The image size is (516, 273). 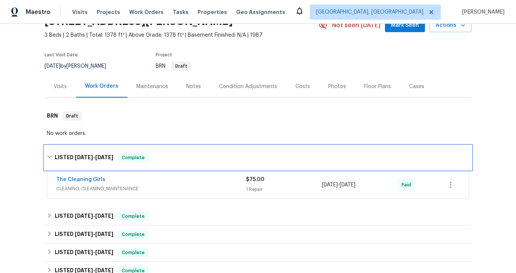 I want to click on span: 3 Beds | 2 Baths | Total: 1378 ft² | Above Grade: 1378 ft² | Basement Finished: N/A | 1987, so click(x=181, y=35).